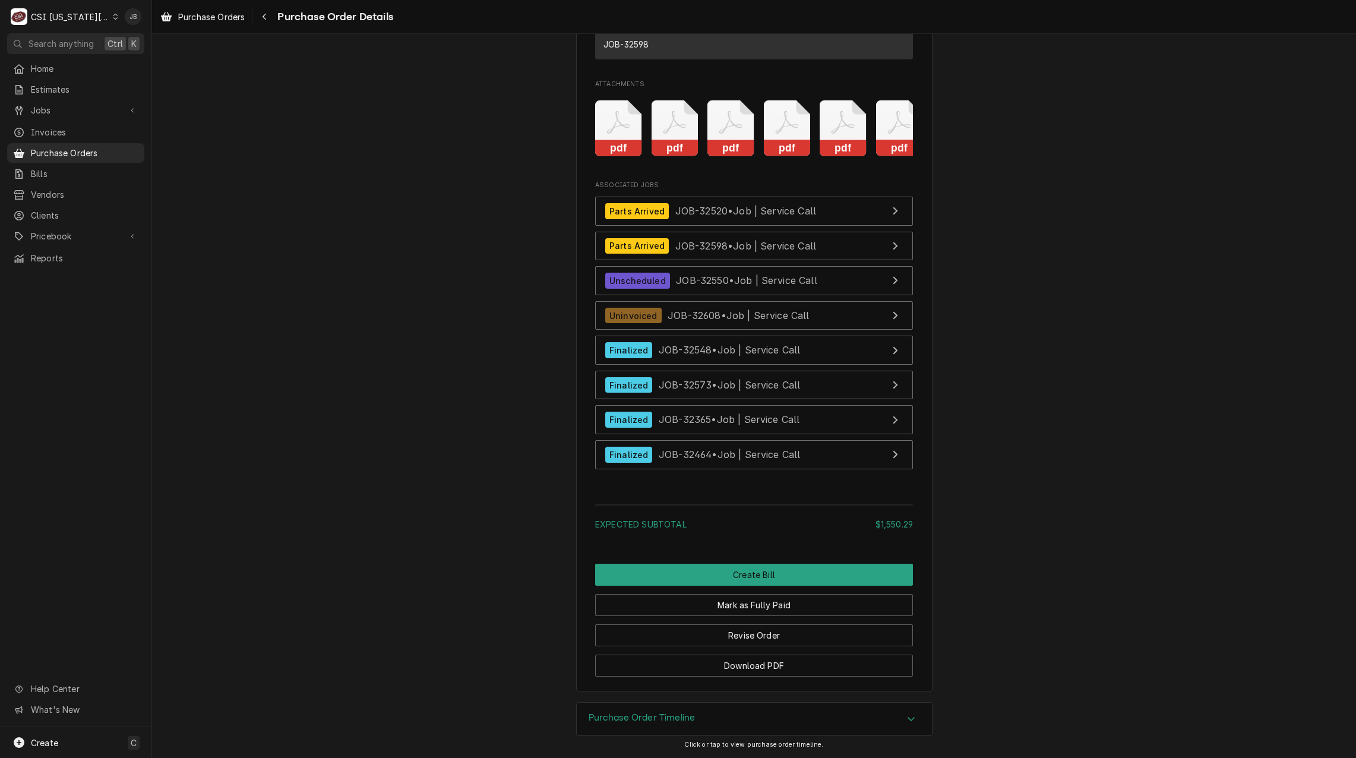 Image resolution: width=1356 pixels, height=758 pixels. What do you see at coordinates (75, 236) in the screenshot?
I see `a: Go to Pricebook` at bounding box center [75, 236].